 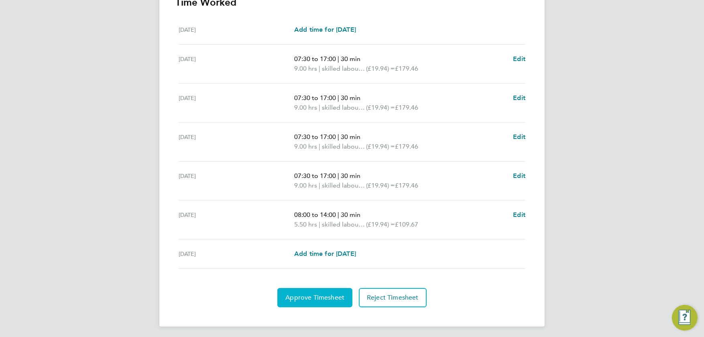 I want to click on span: Approve Timesheet, so click(x=315, y=298).